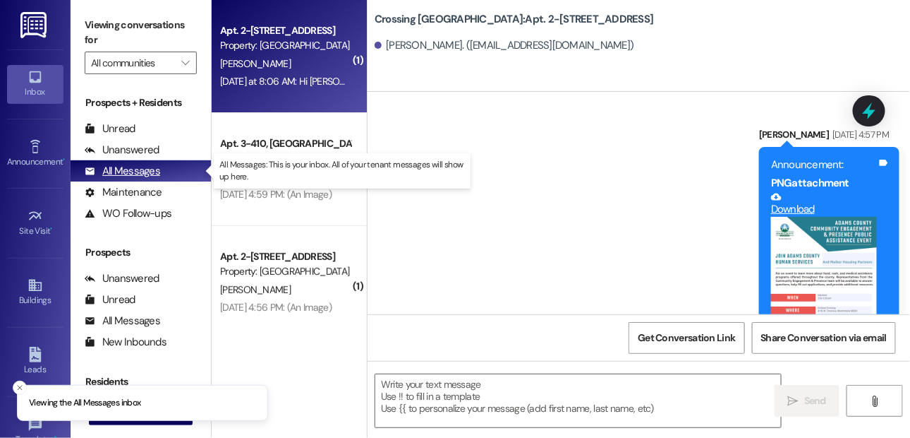 Image resolution: width=910 pixels, height=438 pixels. Describe the element at coordinates (687, 337) in the screenshot. I see `button: Get Conversation Link` at that location.